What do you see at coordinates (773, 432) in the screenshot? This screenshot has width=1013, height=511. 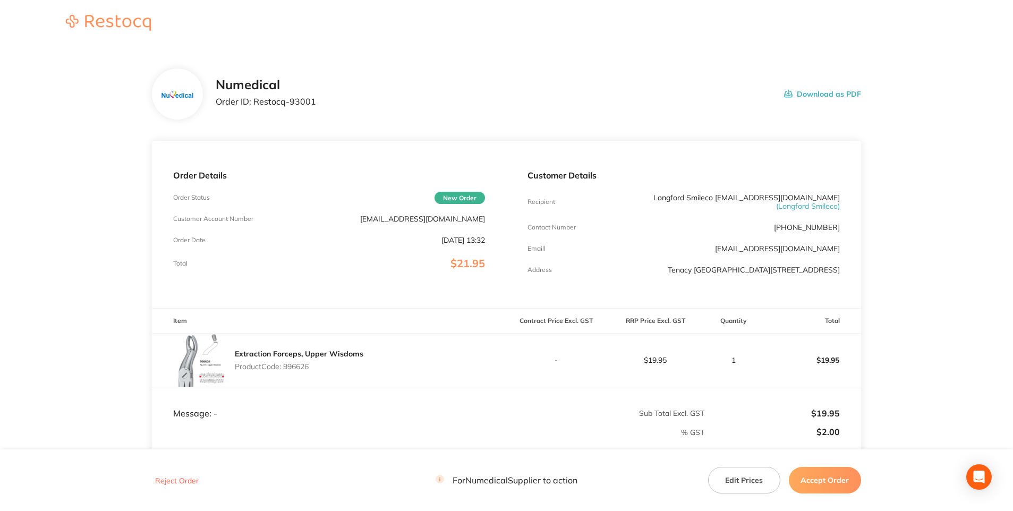 I see `p: $2.00` at bounding box center [773, 432].